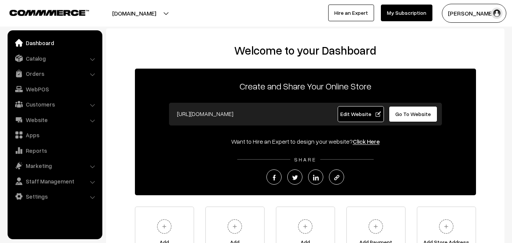 The height and width of the screenshot is (243, 512). I want to click on h2: Welcome to your Dashboard, so click(305, 50).